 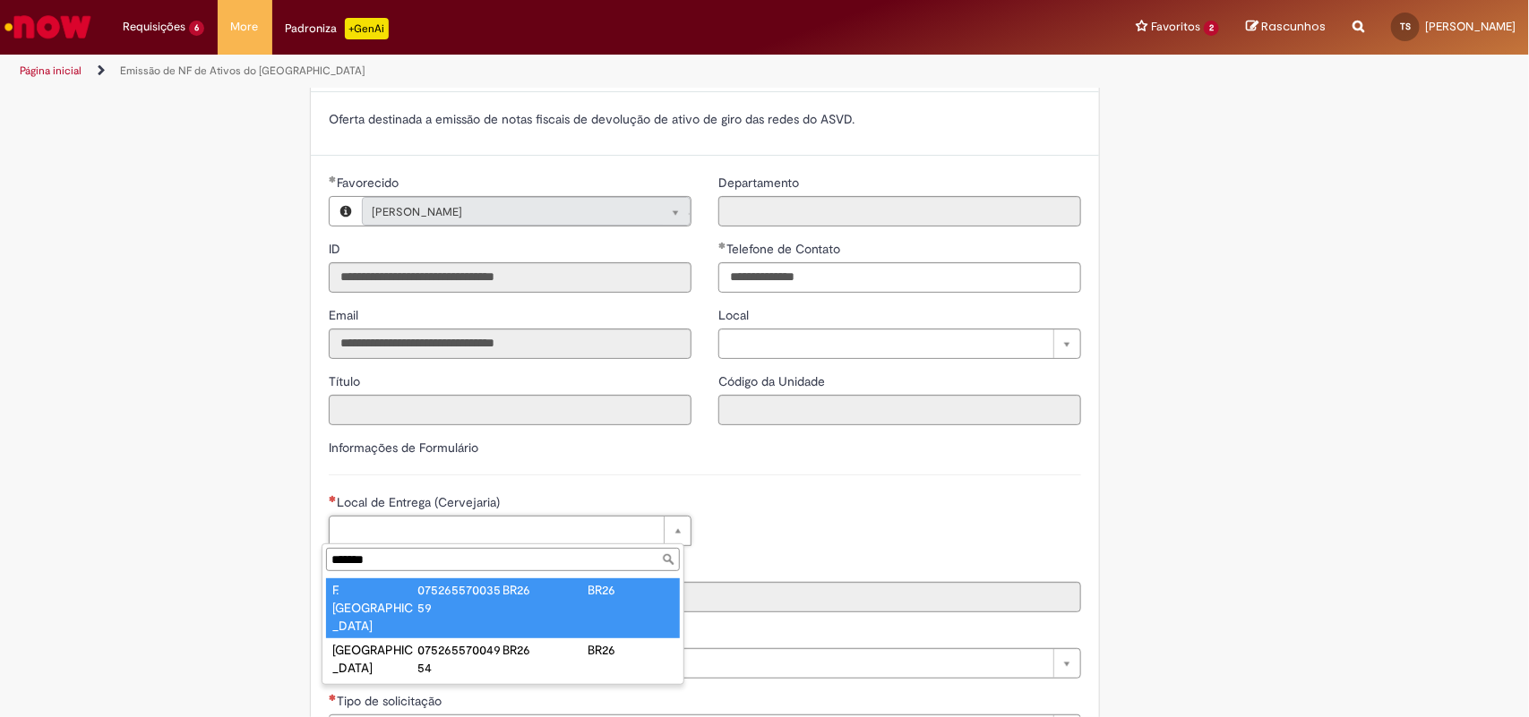 I want to click on ul: Local de Entrega (Cervejaria), so click(x=502, y=630).